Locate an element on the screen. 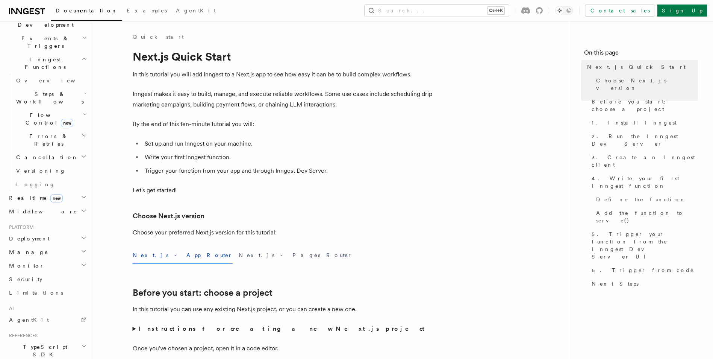  span: Next Steps is located at coordinates (615, 283).